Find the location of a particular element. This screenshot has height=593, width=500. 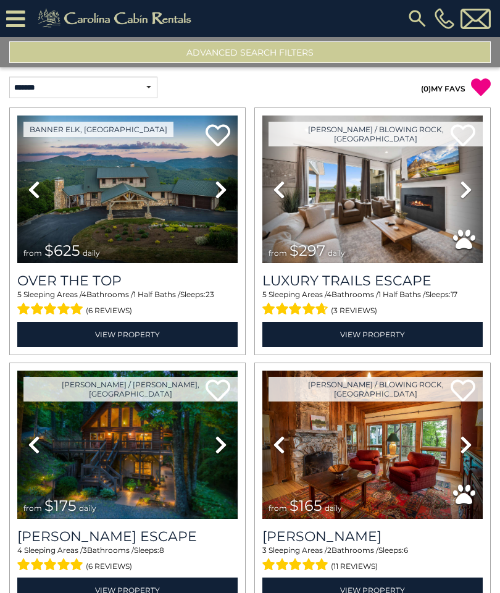

span: 0 is located at coordinates (426, 88).